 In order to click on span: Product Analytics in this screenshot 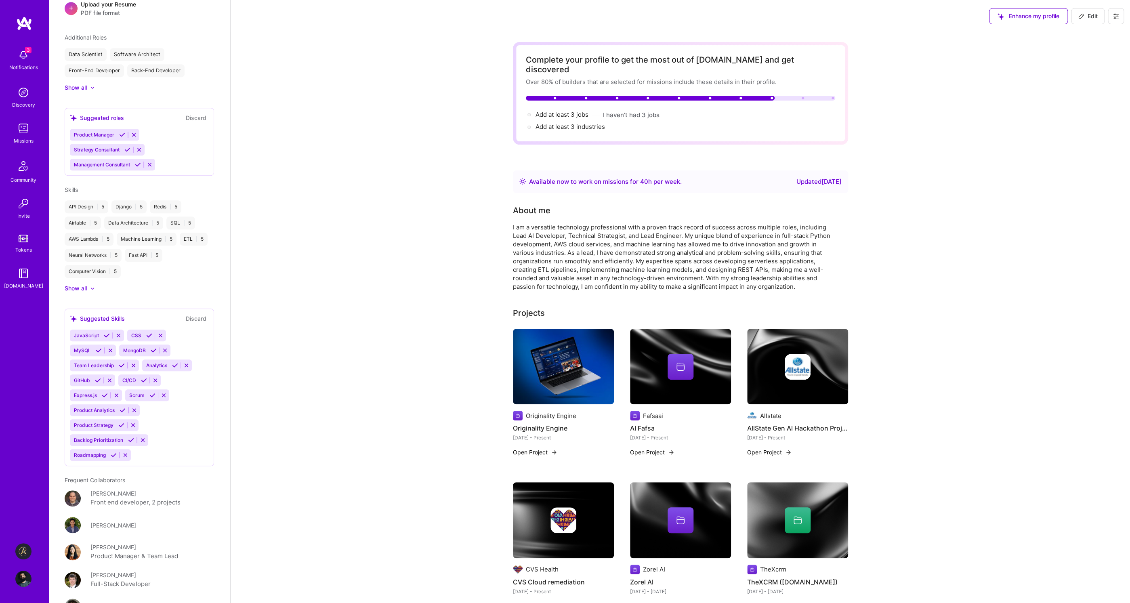, I will do `click(94, 410)`.